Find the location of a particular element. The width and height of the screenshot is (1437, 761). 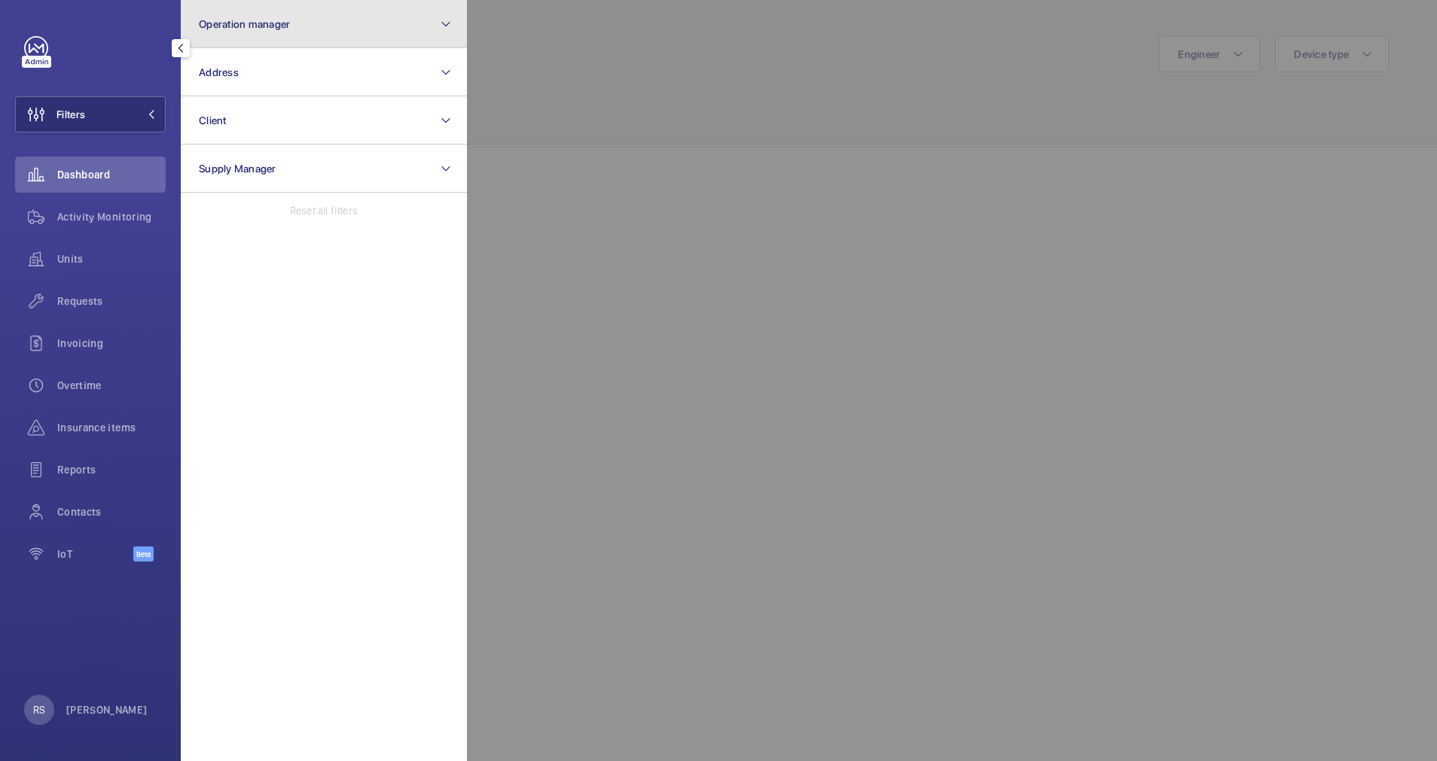

span: Insurance items is located at coordinates (111, 428).